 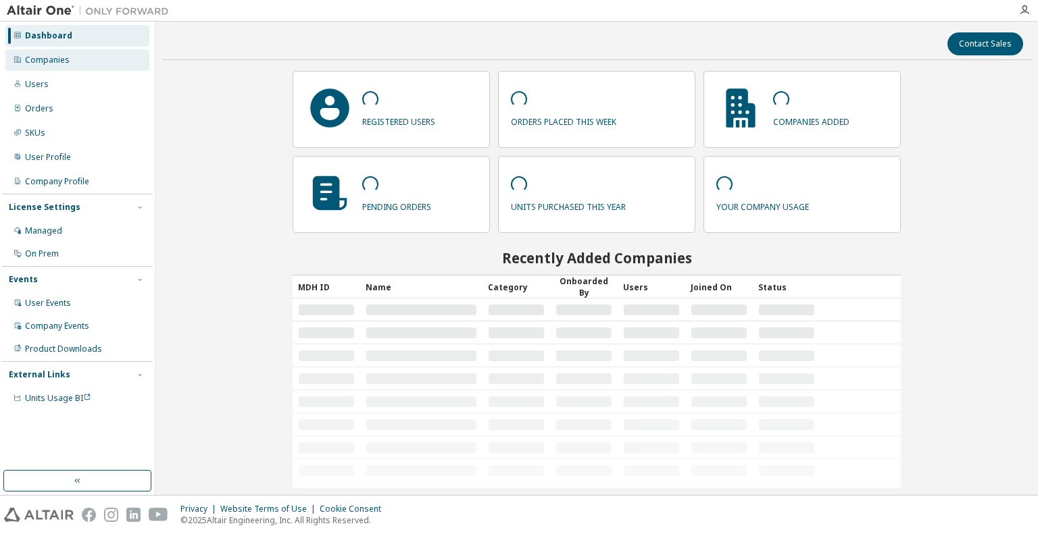 What do you see at coordinates (39, 515) in the screenshot?
I see `img: altair_logo.svg` at bounding box center [39, 515].